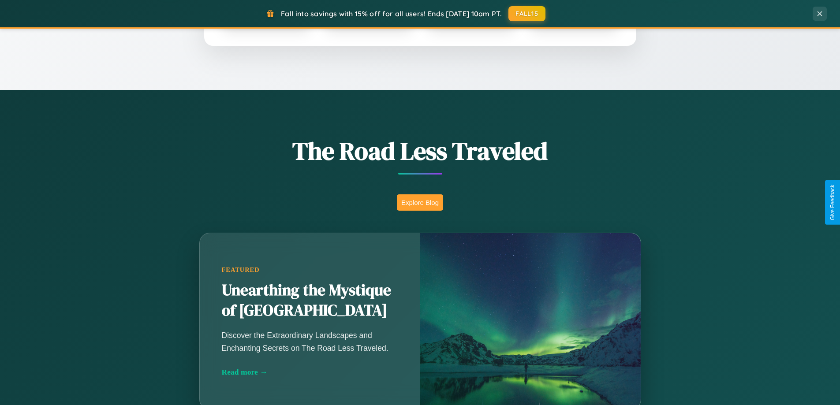 Image resolution: width=840 pixels, height=405 pixels. What do you see at coordinates (527, 14) in the screenshot?
I see `button: FALL15` at bounding box center [527, 14].